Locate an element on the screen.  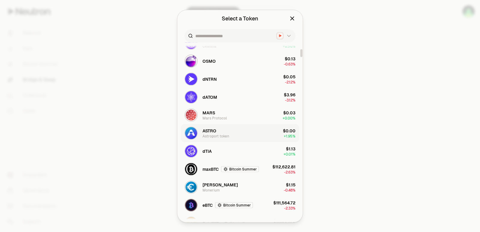
span: -0.63% is located at coordinates (290, 64).